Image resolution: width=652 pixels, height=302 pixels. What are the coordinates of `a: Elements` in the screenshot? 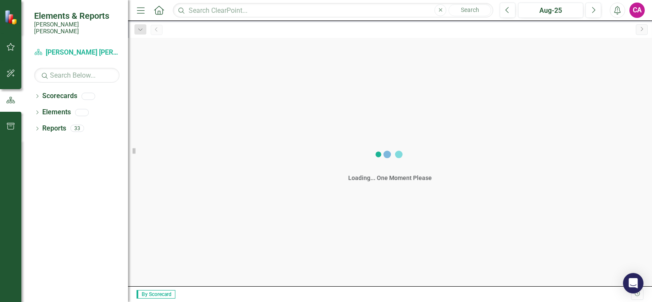 It's located at (56, 112).